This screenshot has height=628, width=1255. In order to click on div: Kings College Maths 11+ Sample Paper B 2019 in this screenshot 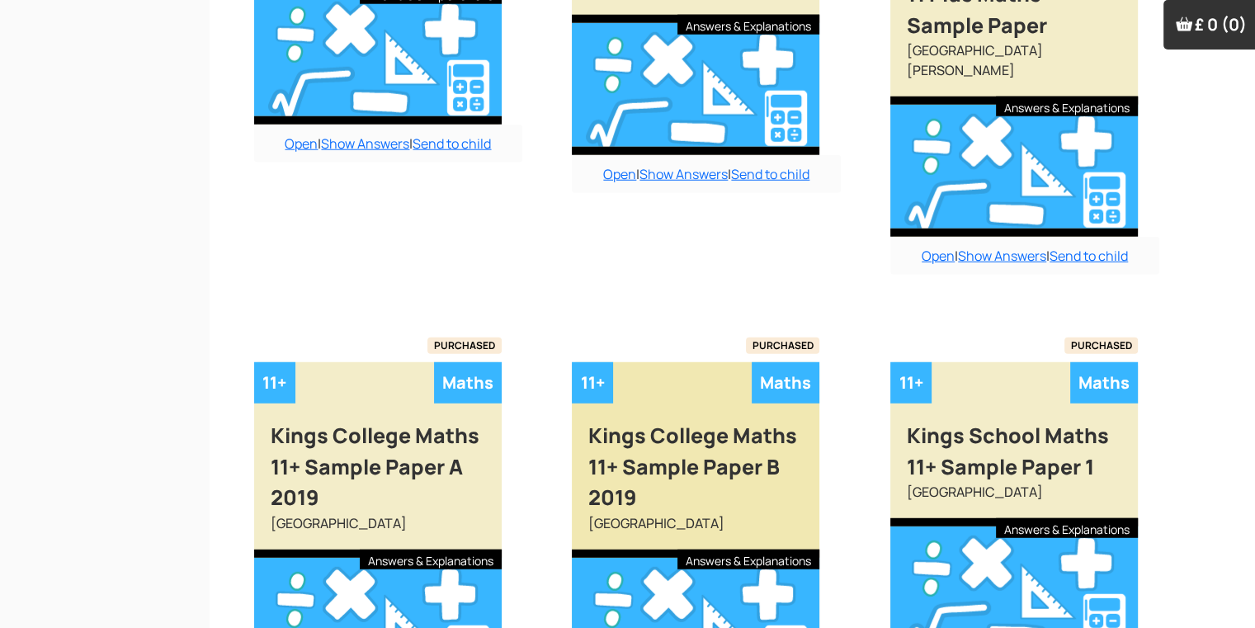, I will do `click(695, 458)`.